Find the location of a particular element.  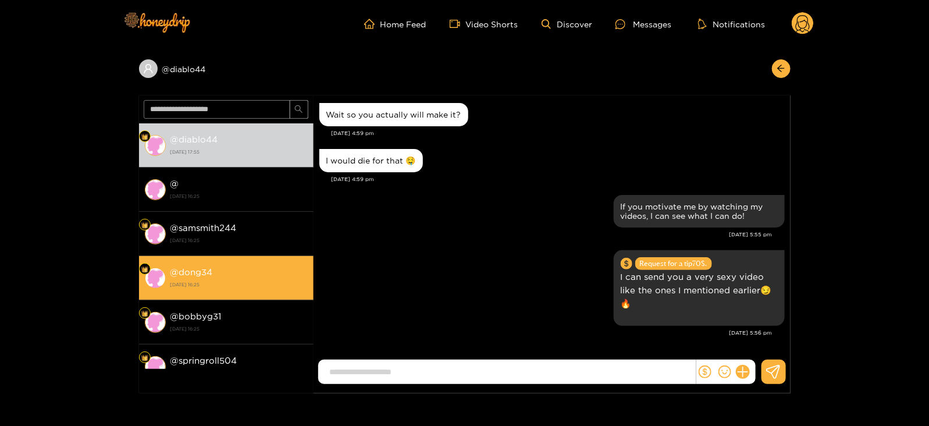

button: search is located at coordinates (299, 109).